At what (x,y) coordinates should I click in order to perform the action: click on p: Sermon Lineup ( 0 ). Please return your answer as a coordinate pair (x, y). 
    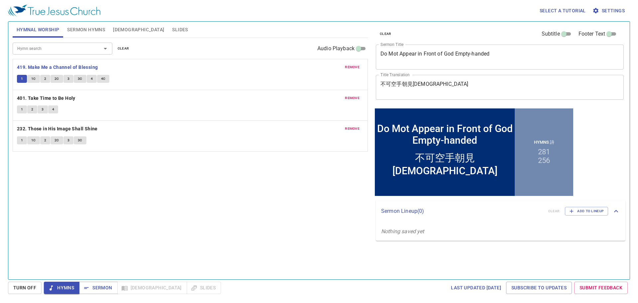
    Looking at the image, I should click on (462, 211).